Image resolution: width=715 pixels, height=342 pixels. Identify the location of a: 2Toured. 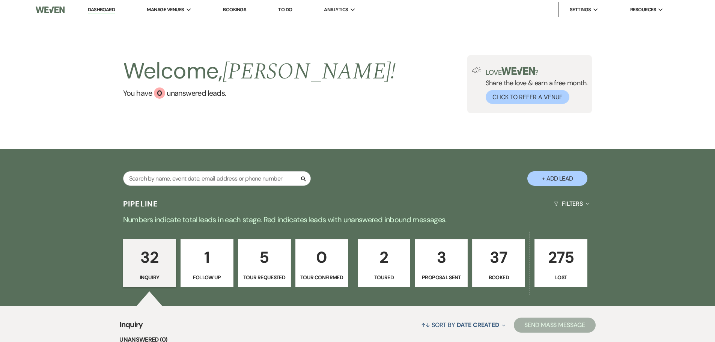
(384, 263).